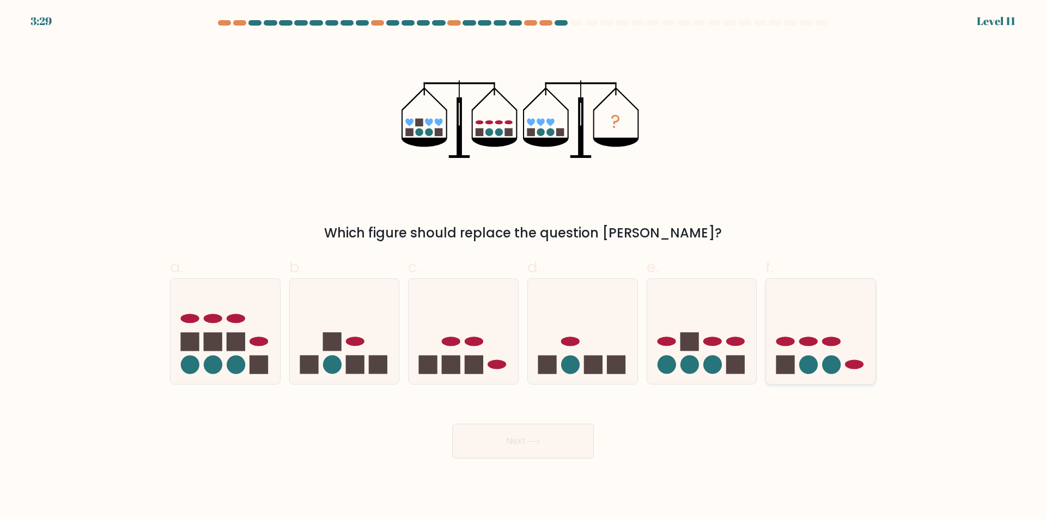  Describe the element at coordinates (996, 21) in the screenshot. I see `div: Level 11` at that location.